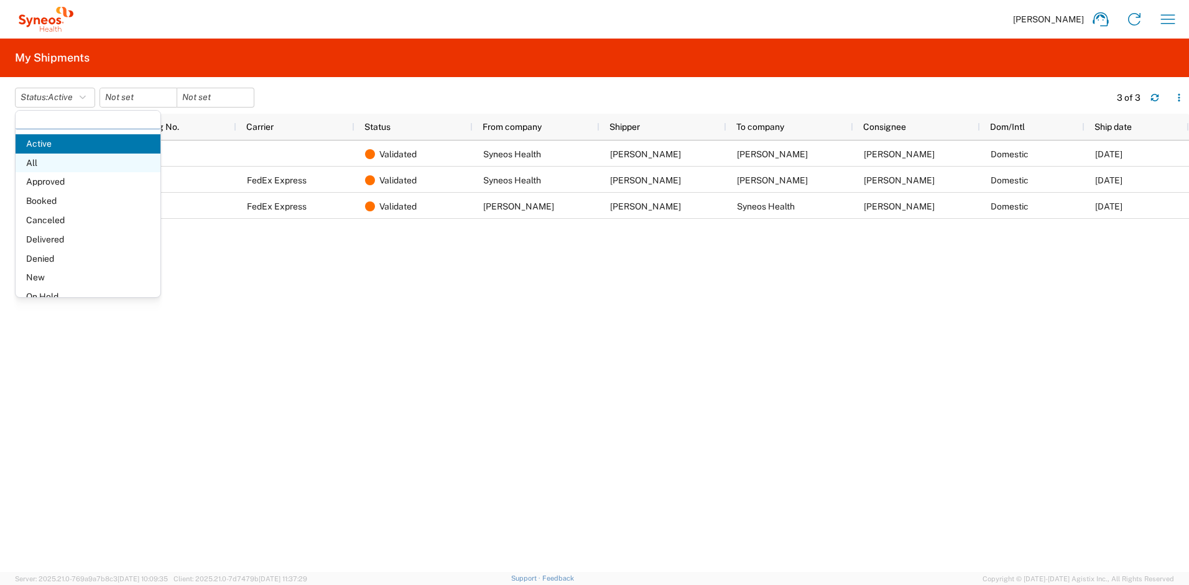 This screenshot has height=585, width=1189. Describe the element at coordinates (55, 98) in the screenshot. I see `button: Status:Active` at that location.